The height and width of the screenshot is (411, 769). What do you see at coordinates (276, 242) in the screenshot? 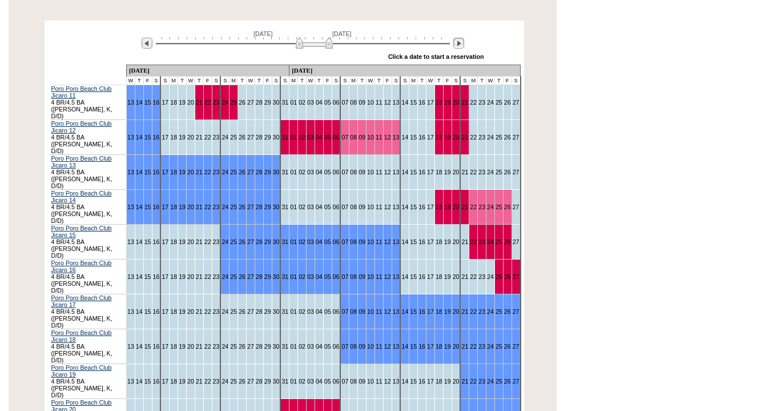
I see `a: 30` at bounding box center [276, 242].